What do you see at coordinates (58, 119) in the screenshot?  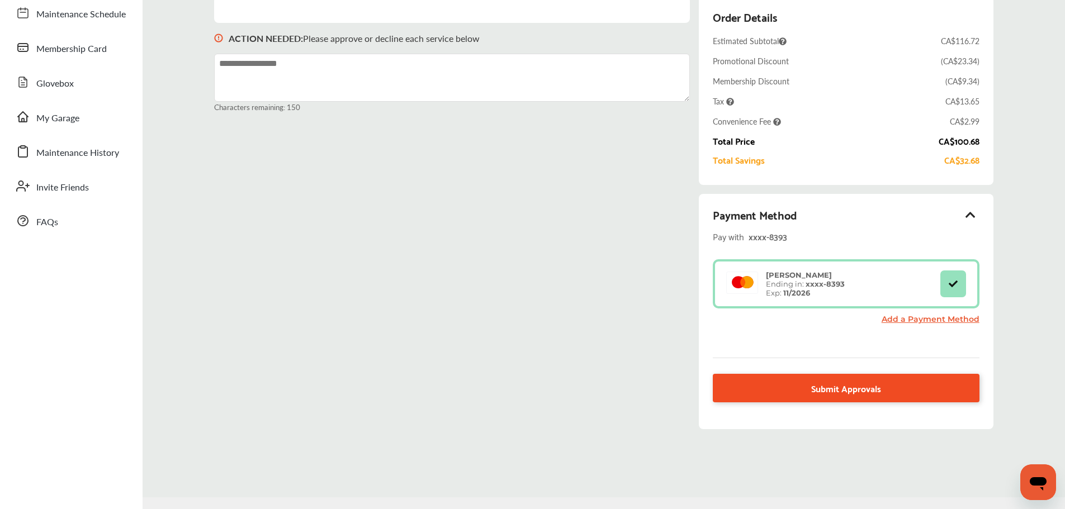 I see `span: My Garage` at bounding box center [58, 119].